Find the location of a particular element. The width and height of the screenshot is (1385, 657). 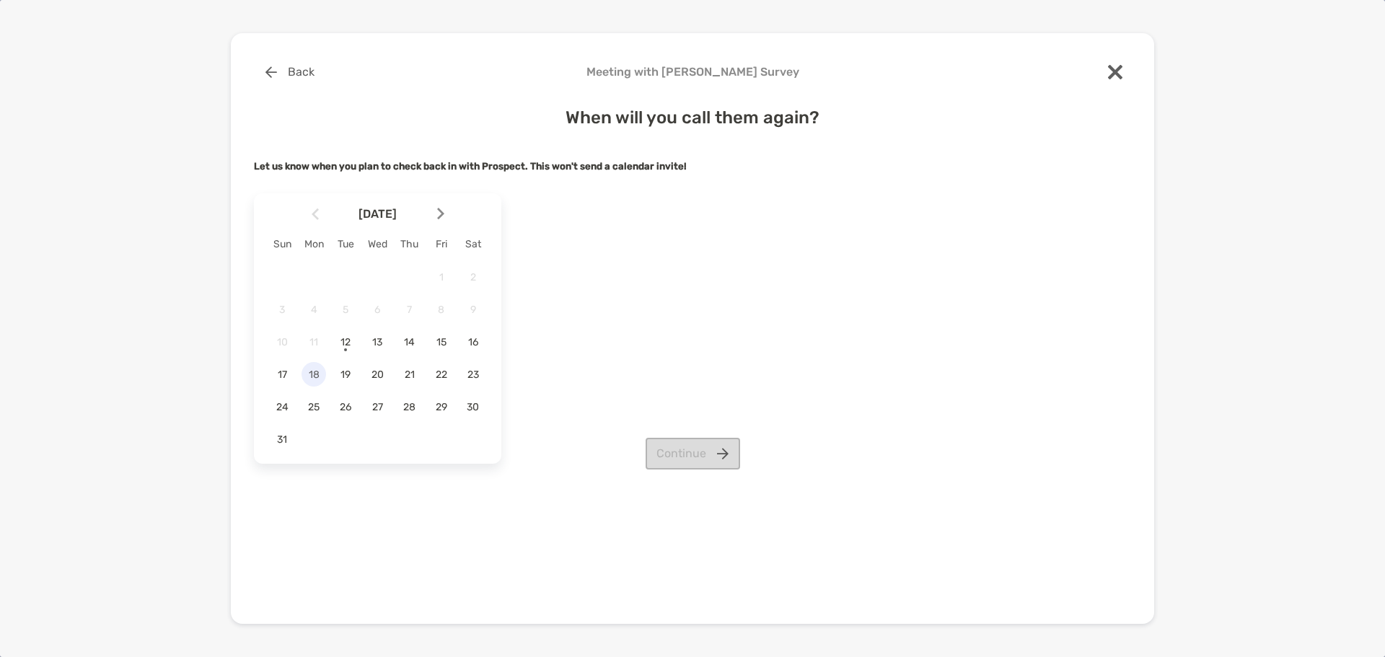

span: 25 is located at coordinates (314, 407).